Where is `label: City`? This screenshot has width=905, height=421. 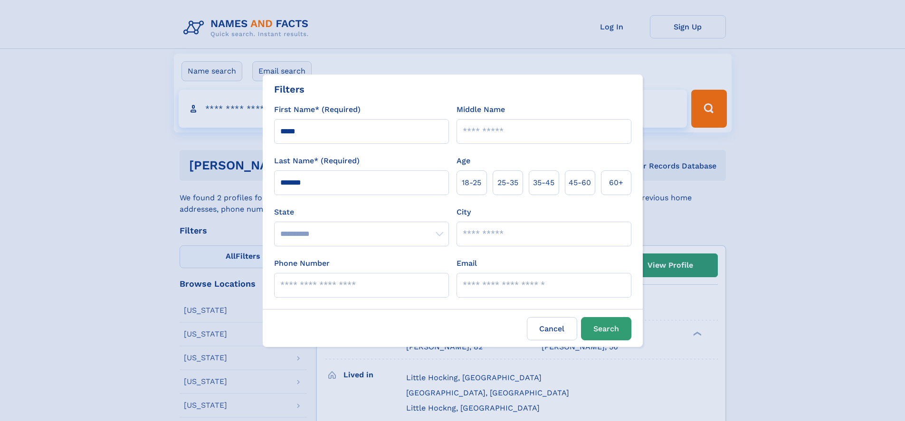
label: City is located at coordinates (464, 212).